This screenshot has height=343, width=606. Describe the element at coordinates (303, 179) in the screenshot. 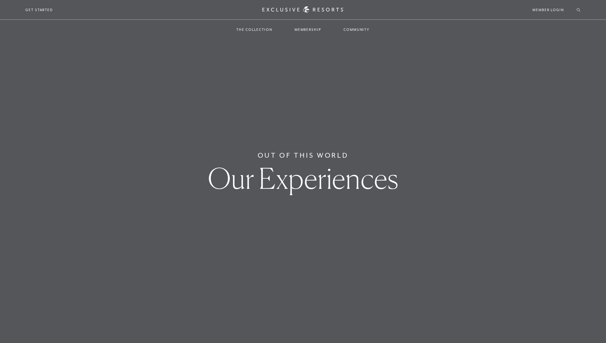

I see `h1: Our Experiences` at that location.